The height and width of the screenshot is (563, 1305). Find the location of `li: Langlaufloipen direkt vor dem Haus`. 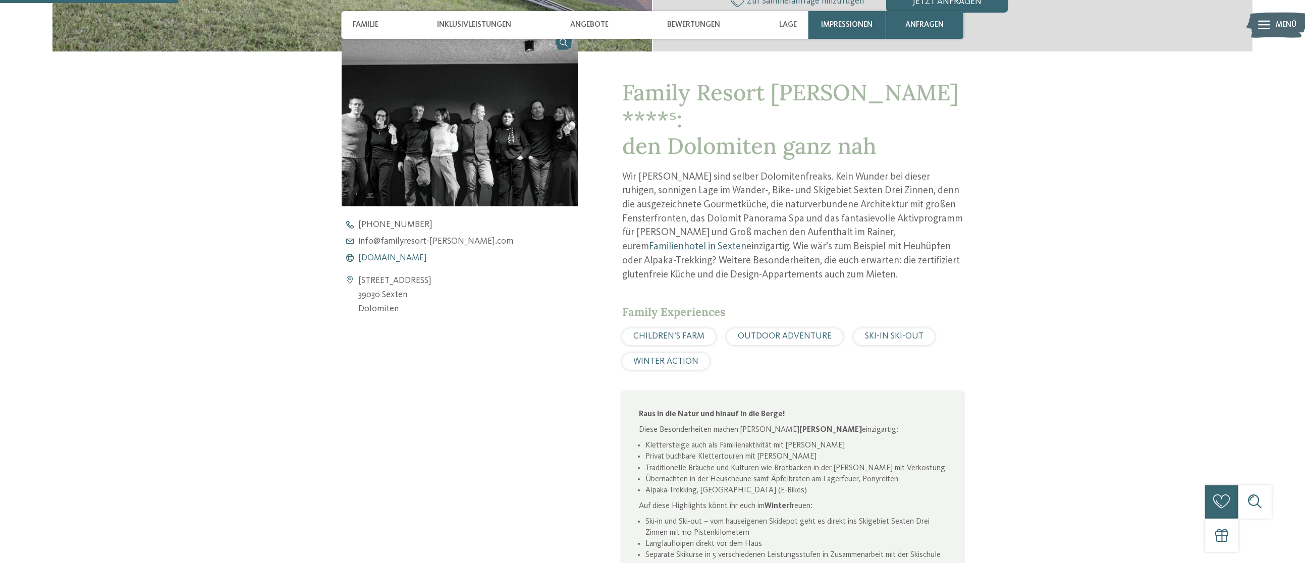

li: Langlaufloipen direkt vor dem Haus is located at coordinates (796, 544).